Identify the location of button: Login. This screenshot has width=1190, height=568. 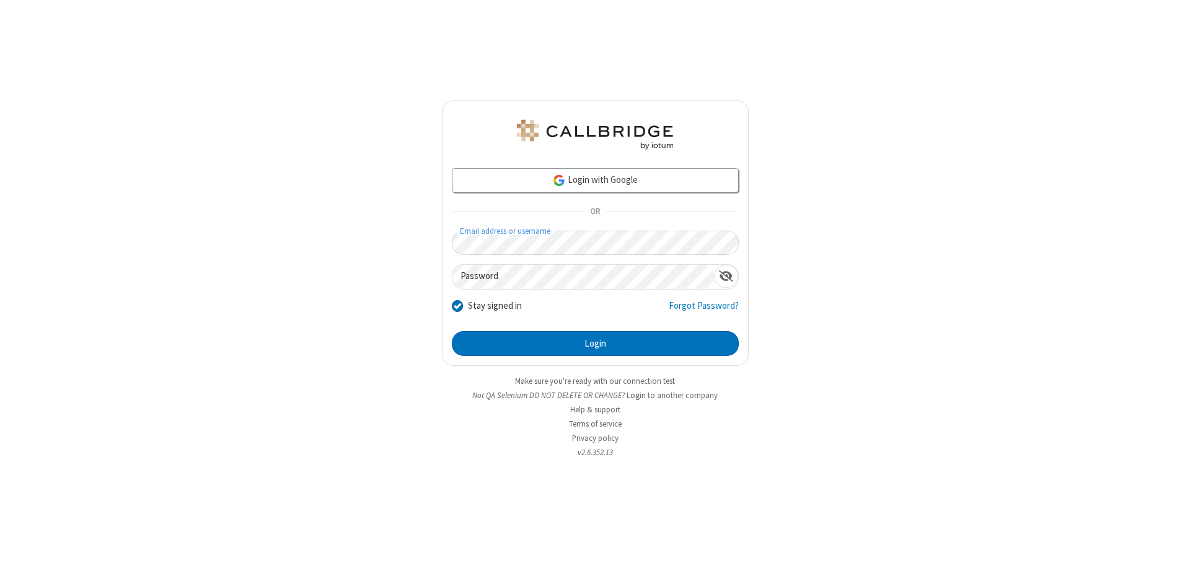
(595, 343).